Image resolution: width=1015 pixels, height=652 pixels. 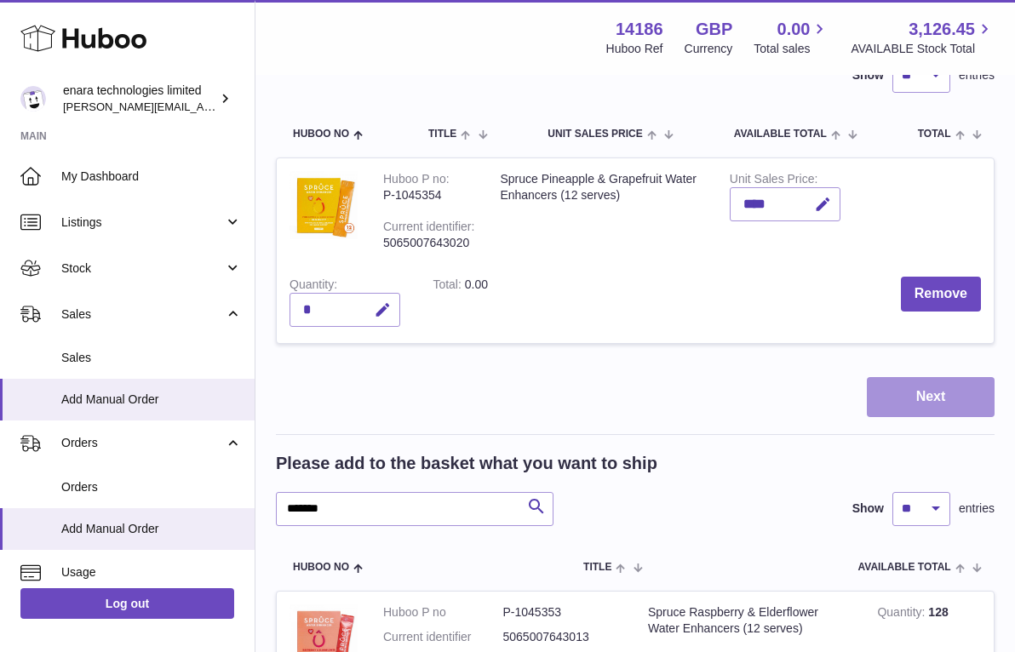 What do you see at coordinates (428, 195) in the screenshot?
I see `div: P-1045354` at bounding box center [428, 195].